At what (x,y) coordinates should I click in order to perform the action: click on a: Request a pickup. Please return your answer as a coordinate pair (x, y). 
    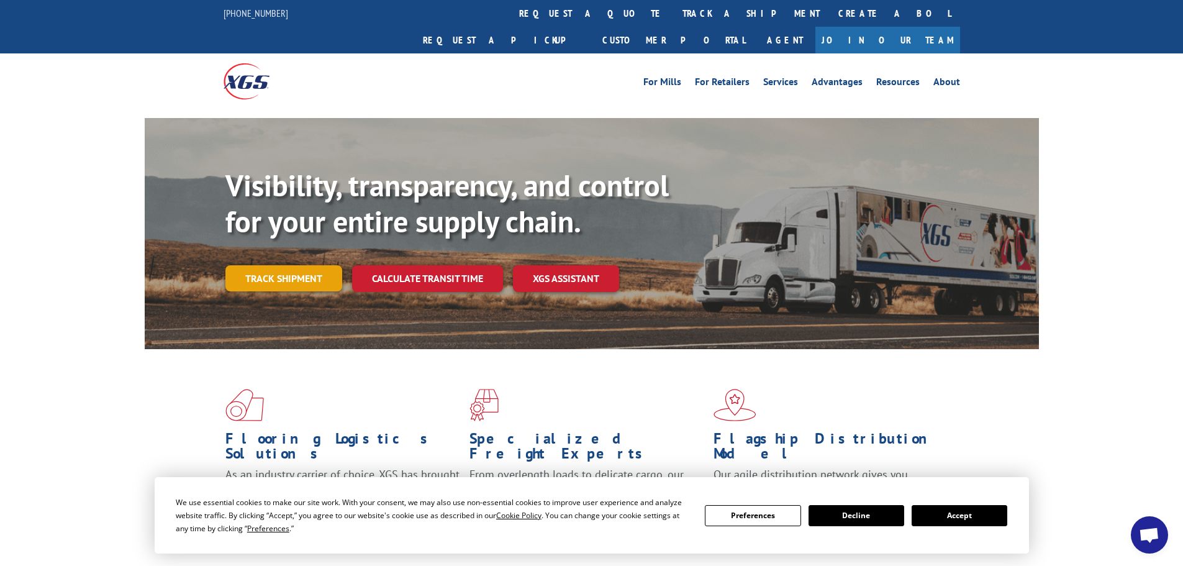
    Looking at the image, I should click on (503, 40).